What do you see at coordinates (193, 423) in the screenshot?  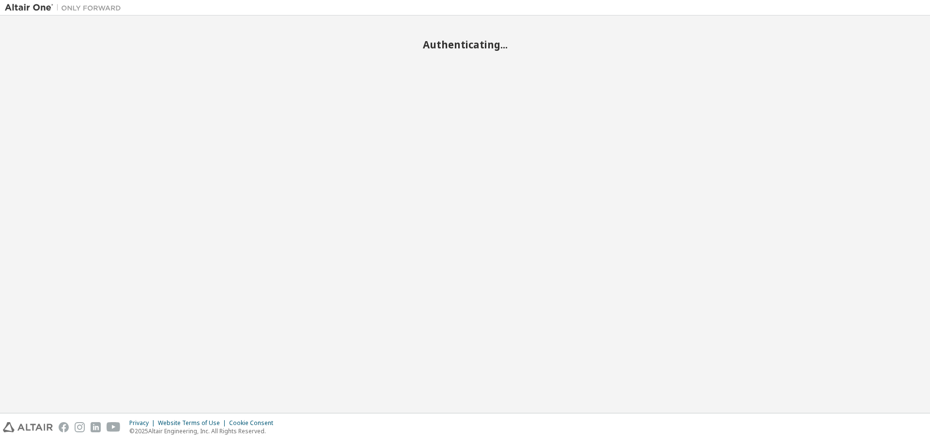 I see `div: Website Terms of Use` at bounding box center [193, 423].